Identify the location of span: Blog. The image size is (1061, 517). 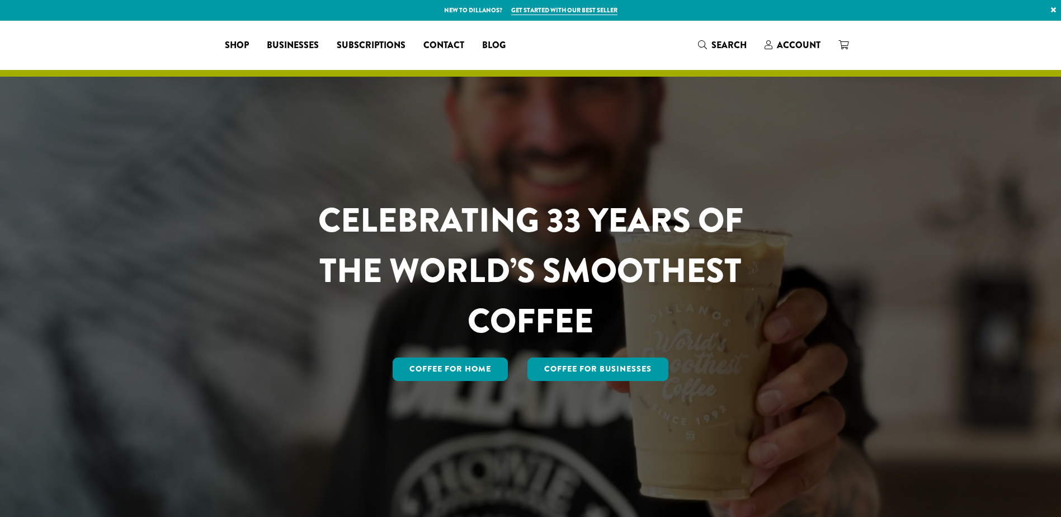
(494, 45).